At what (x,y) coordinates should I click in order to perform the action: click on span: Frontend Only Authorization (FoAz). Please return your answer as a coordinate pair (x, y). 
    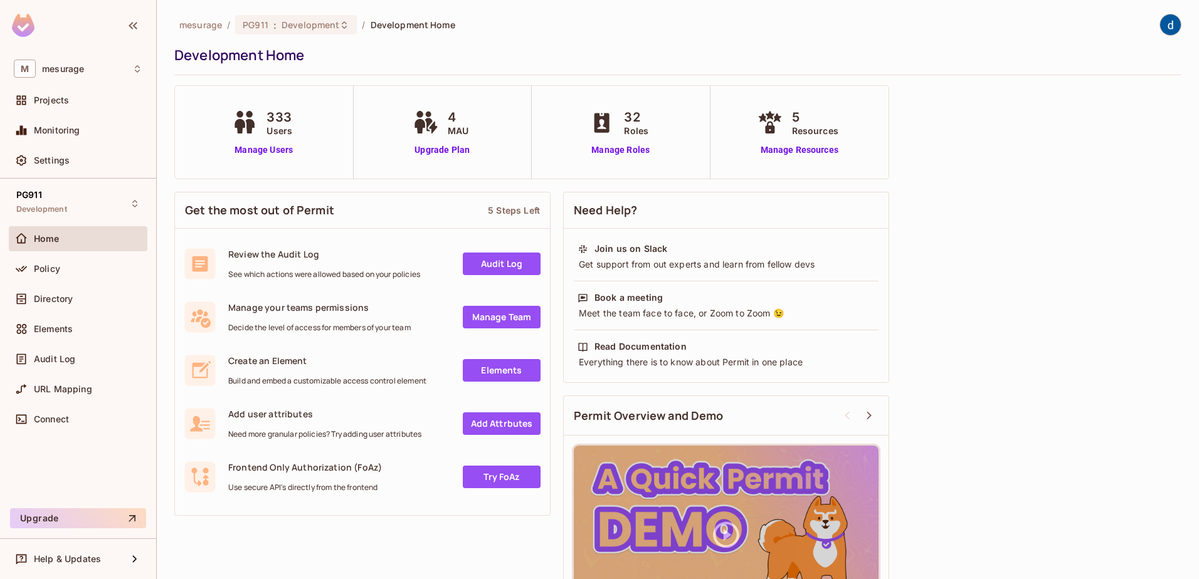
    Looking at the image, I should click on (305, 467).